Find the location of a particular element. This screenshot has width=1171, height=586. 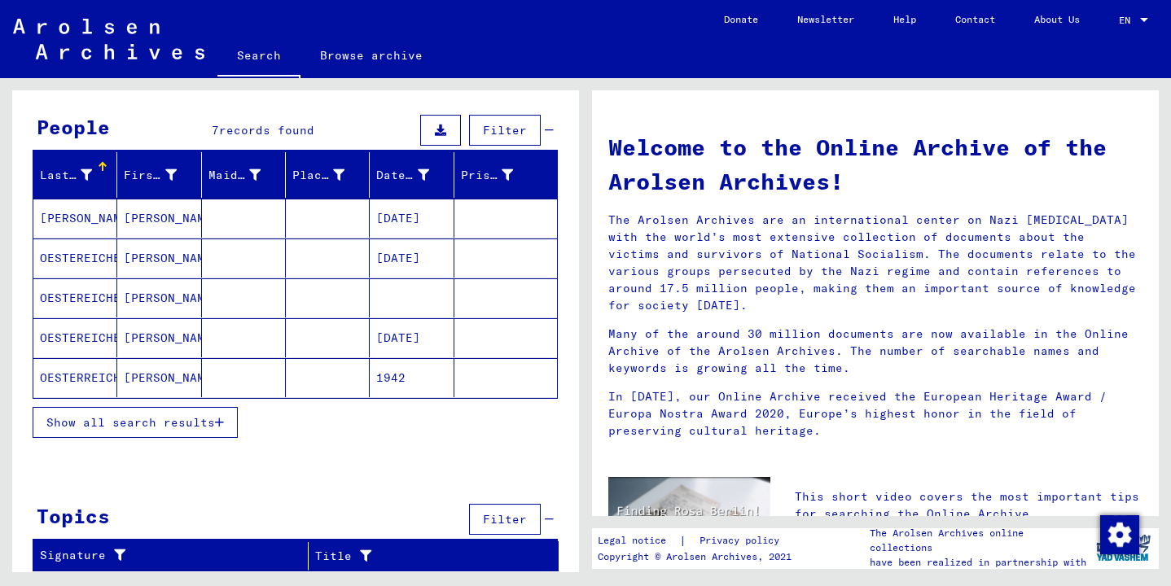

mat-header-cell: Date of Birth is located at coordinates (411, 175).